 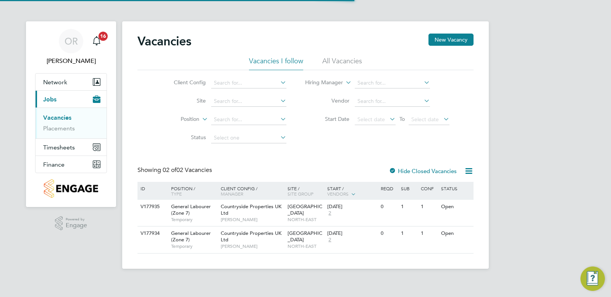 I want to click on img: countryside-properties-logo-retina.png, so click(x=71, y=189).